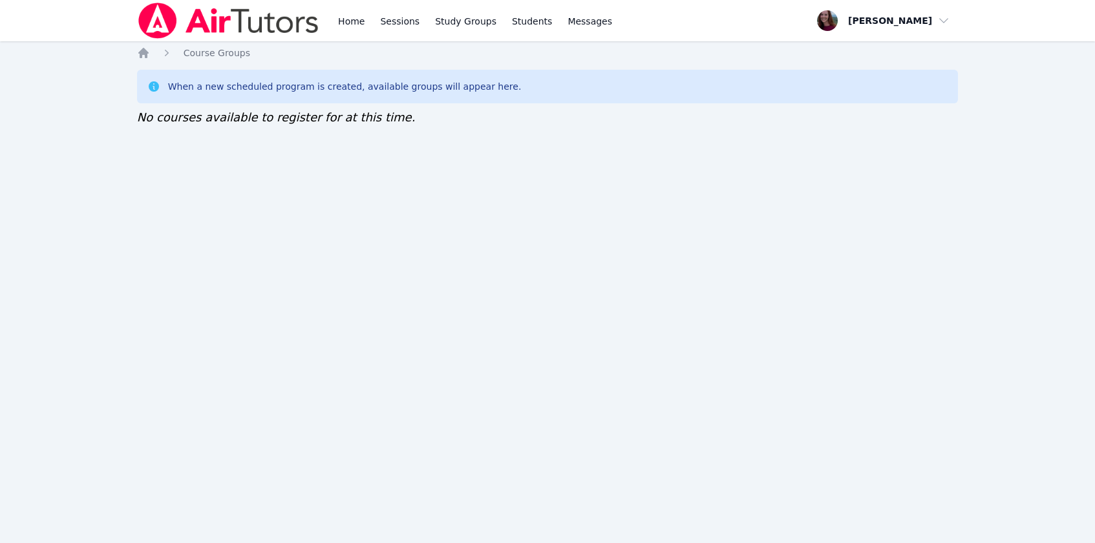 This screenshot has height=543, width=1095. Describe the element at coordinates (344, 87) in the screenshot. I see `div: When a new scheduled program is created, available groups will appear here.` at that location.